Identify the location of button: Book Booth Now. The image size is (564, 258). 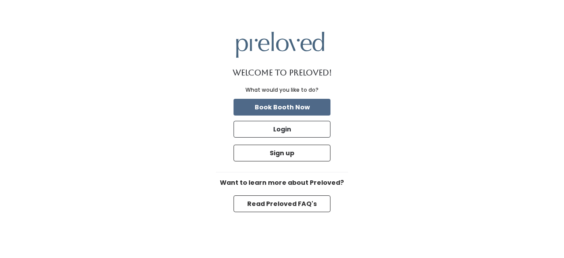
(282, 107).